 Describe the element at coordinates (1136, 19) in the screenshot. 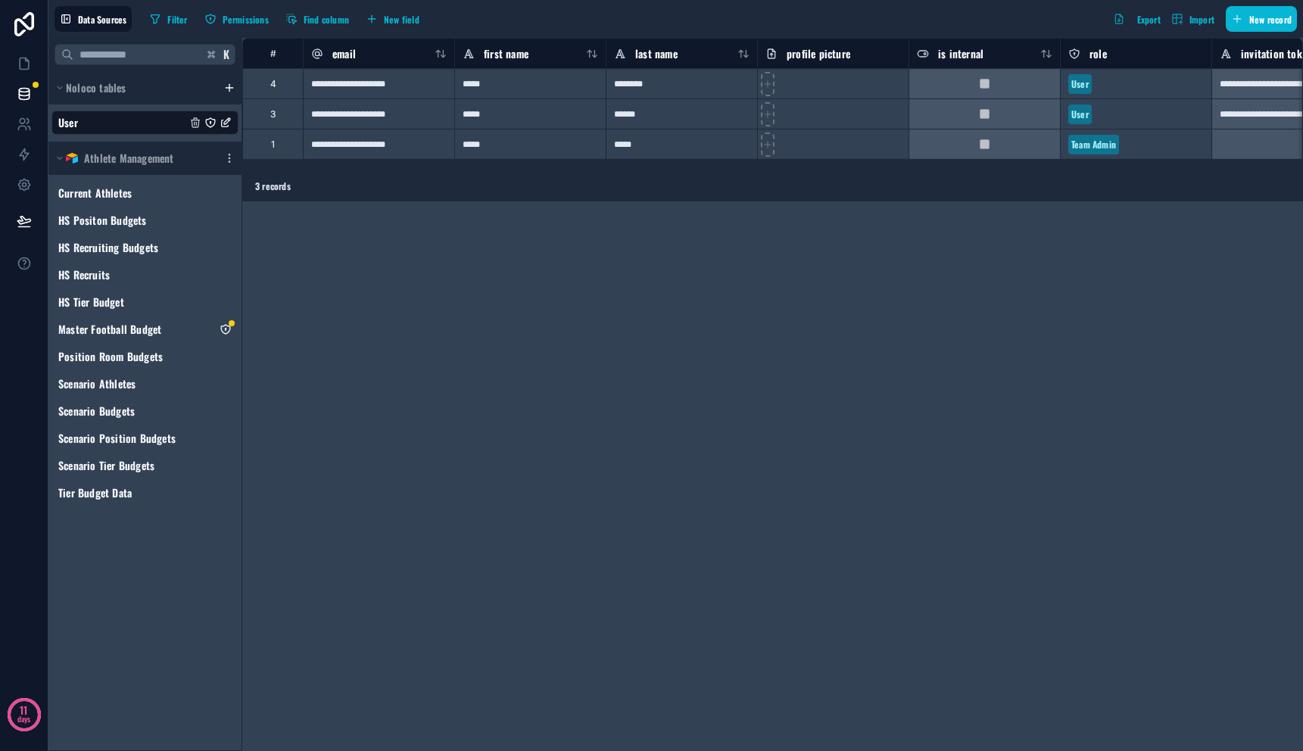

I see `button: Export` at that location.